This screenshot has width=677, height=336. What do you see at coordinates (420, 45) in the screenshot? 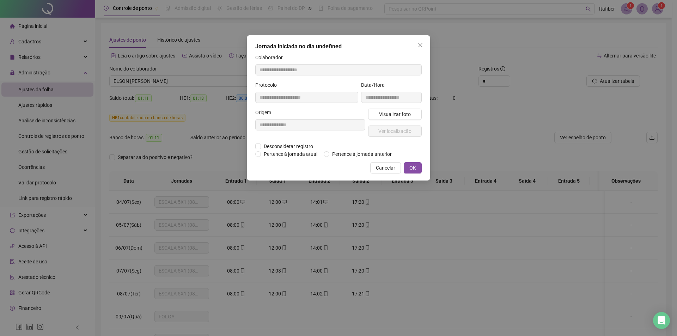
I see `button: Close` at bounding box center [420, 45].